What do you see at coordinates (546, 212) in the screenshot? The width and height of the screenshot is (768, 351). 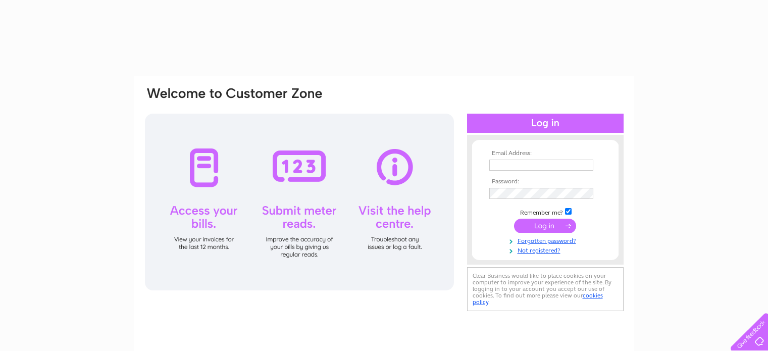 I see `td: Remember me?` at bounding box center [546, 212].